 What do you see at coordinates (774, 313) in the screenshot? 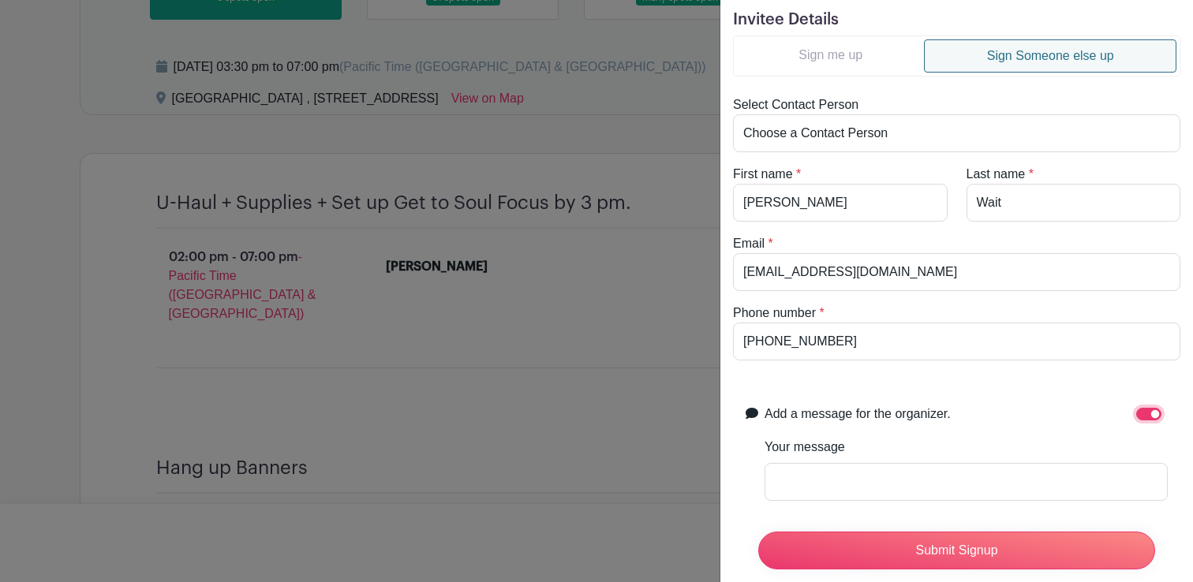
I see `label: Phone number` at bounding box center [774, 313].